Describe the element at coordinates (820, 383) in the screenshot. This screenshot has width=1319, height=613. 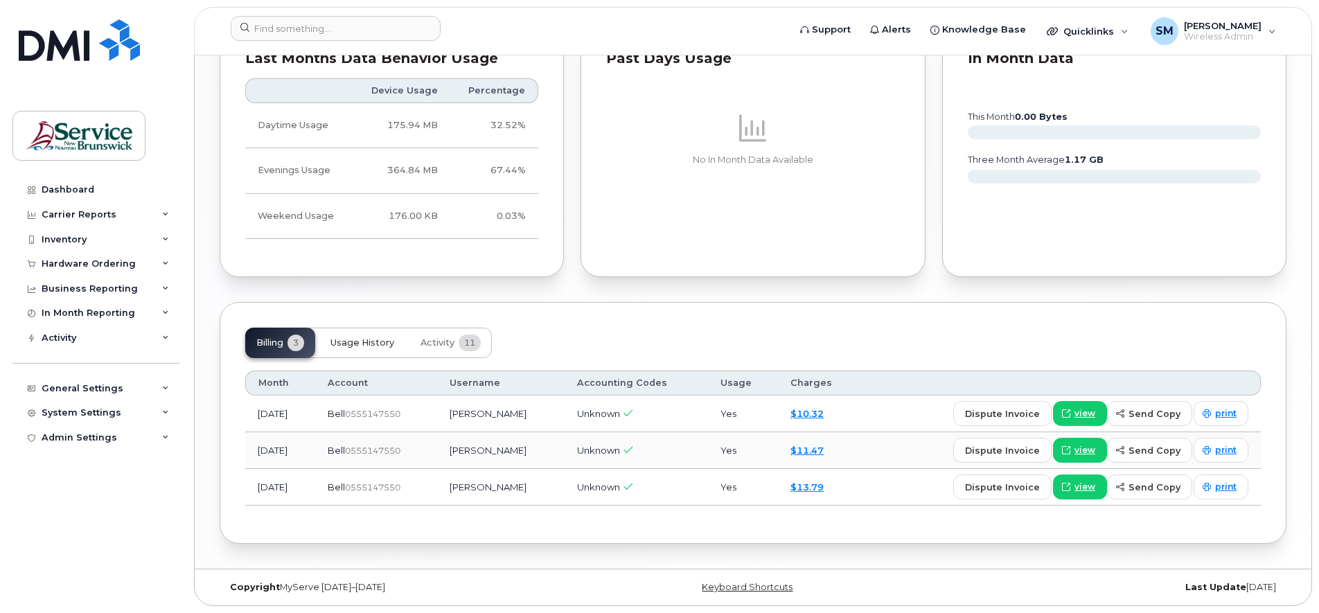
I see `th: Charges` at that location.